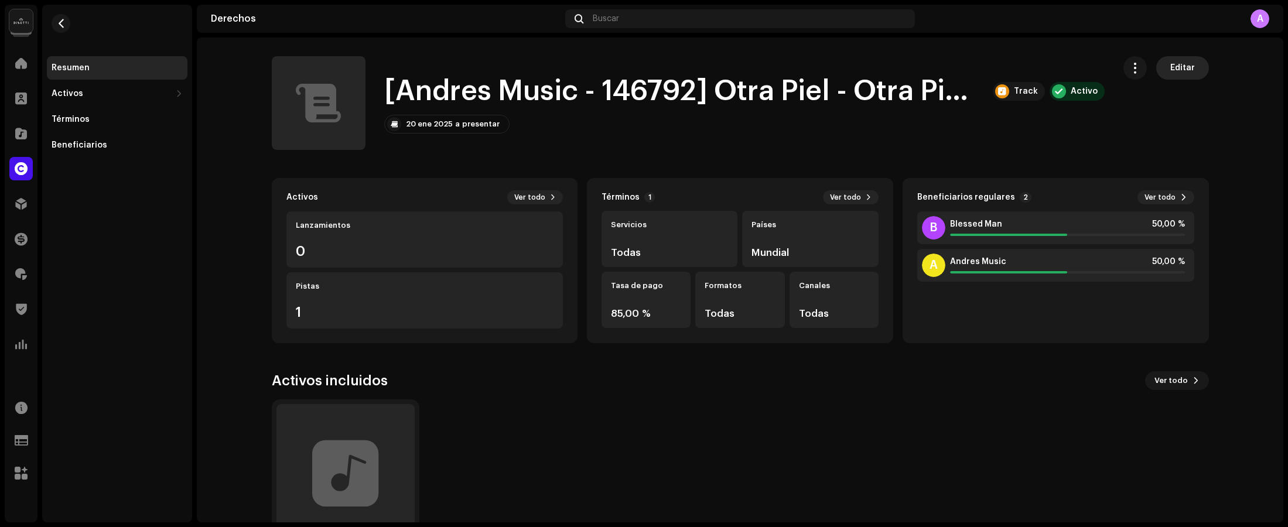 The height and width of the screenshot is (527, 1288). Describe the element at coordinates (810, 225) in the screenshot. I see `div: Países` at that location.